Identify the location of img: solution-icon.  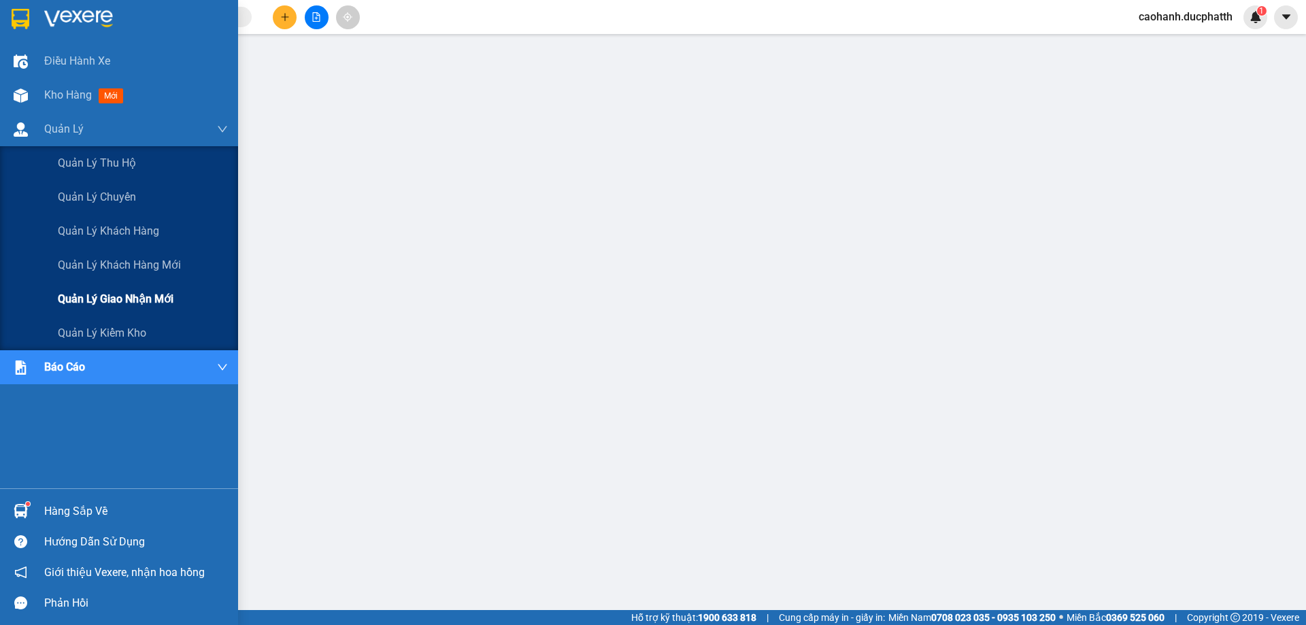
(20, 367).